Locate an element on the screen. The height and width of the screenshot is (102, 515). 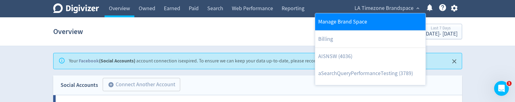
a: Manage Brand Space is located at coordinates (370, 22).